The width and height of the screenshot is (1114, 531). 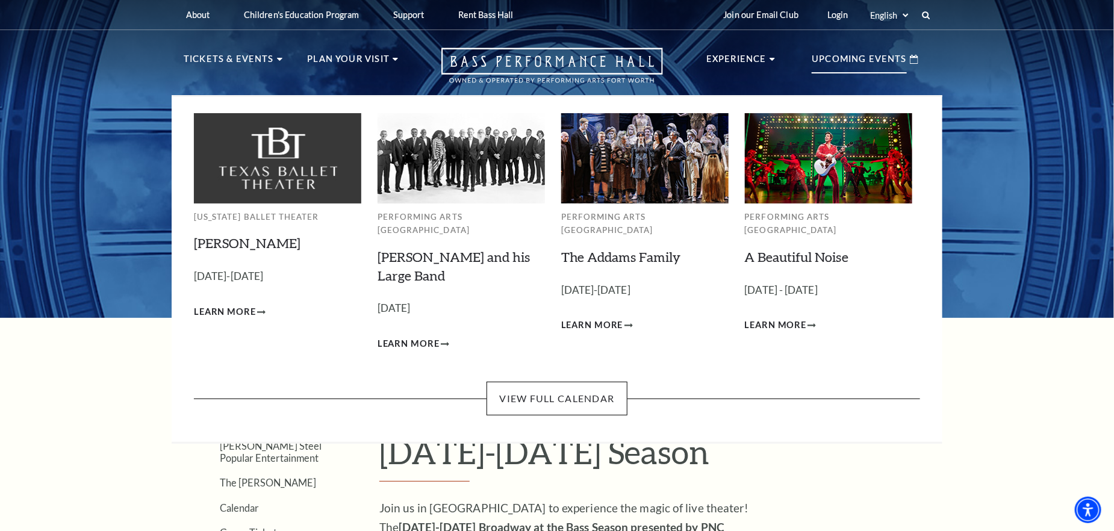 I want to click on p: Upcoming Events, so click(x=859, y=63).